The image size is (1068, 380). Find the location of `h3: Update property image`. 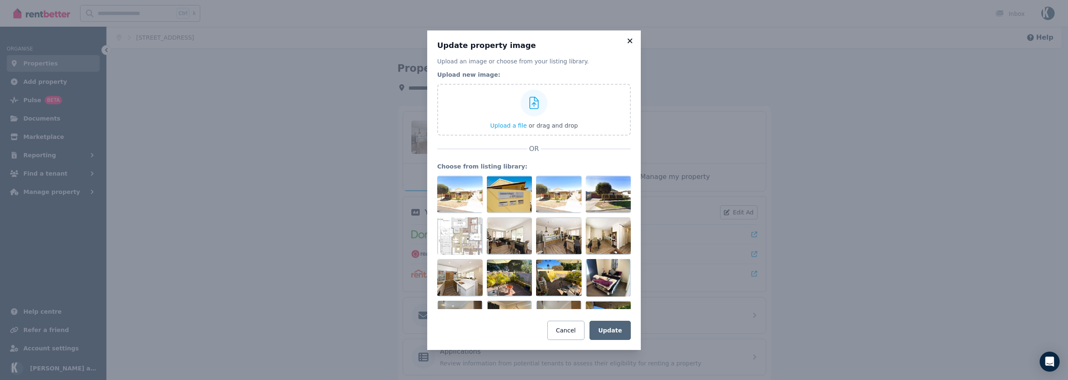

h3: Update property image is located at coordinates (534, 45).